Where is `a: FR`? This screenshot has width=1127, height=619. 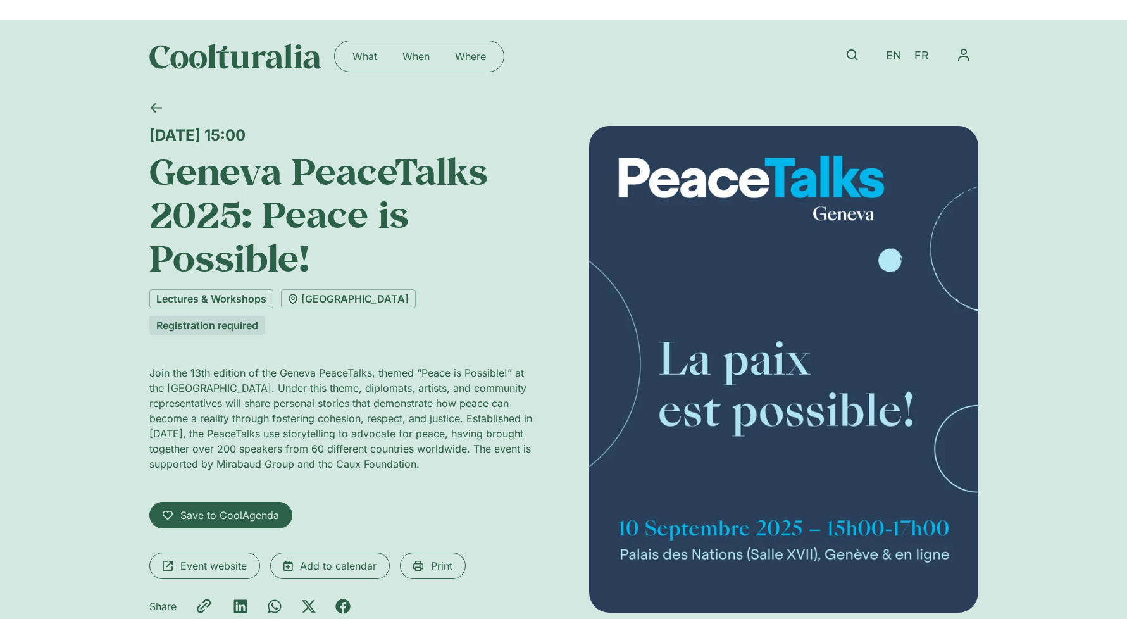
a: FR is located at coordinates (921, 56).